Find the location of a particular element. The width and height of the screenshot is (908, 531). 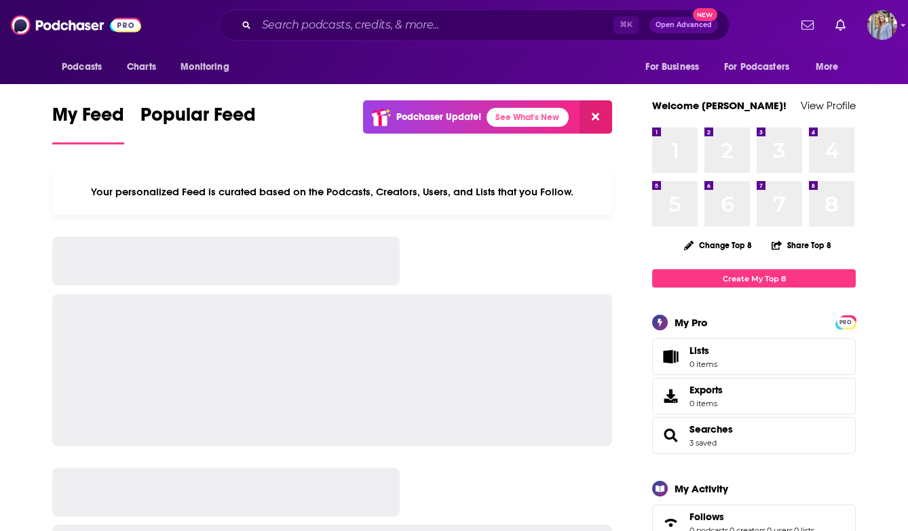

span: More is located at coordinates (827, 67).